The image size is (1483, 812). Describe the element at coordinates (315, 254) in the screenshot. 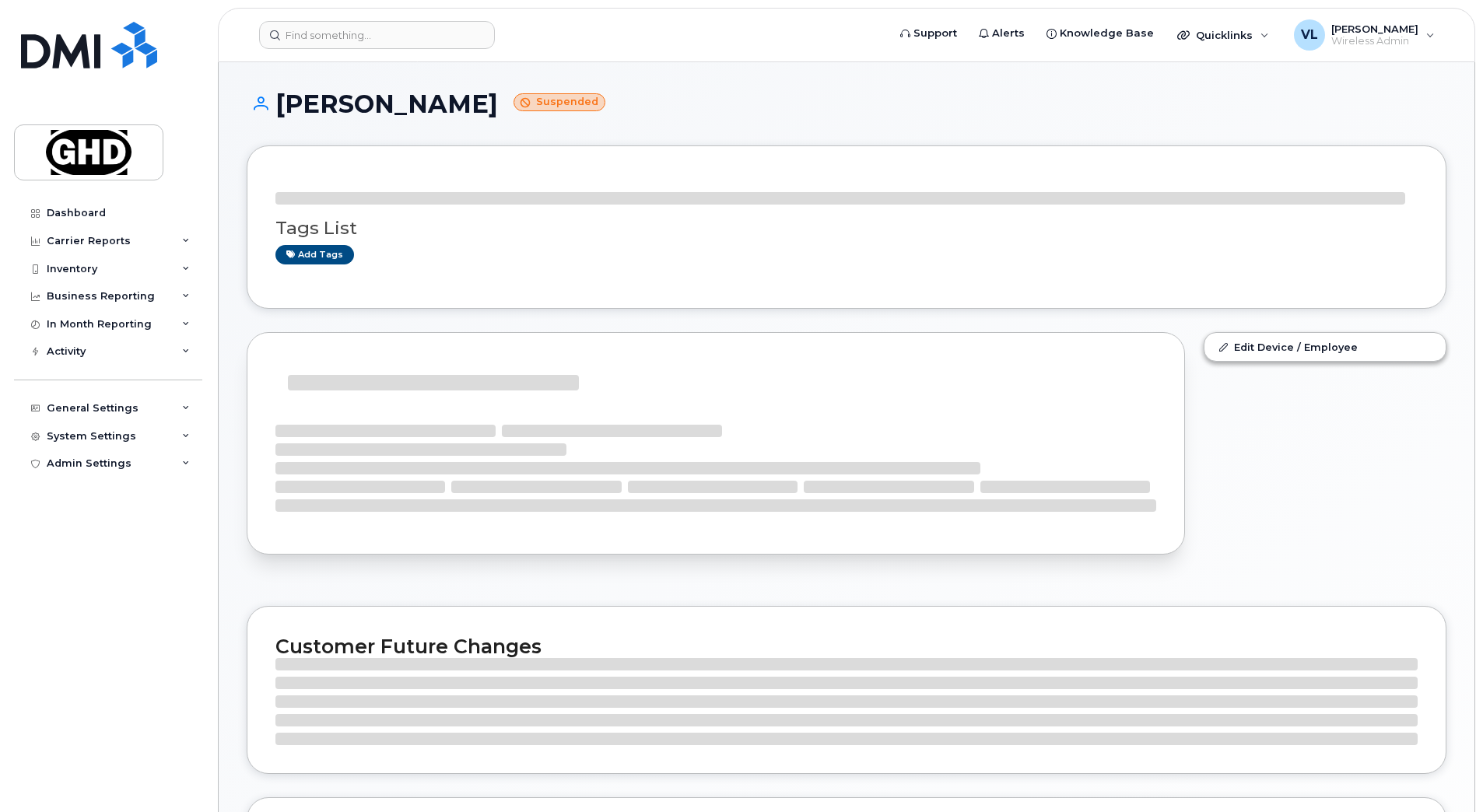

I see `a: Add tags` at that location.